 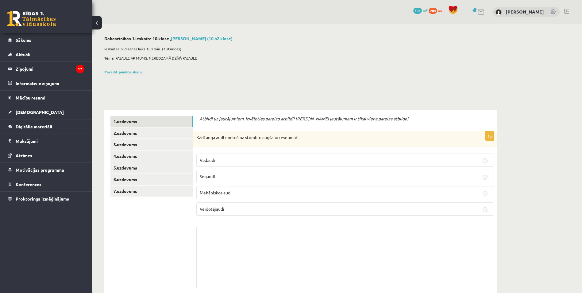 What do you see at coordinates (29, 184) in the screenshot?
I see `span: Konferences` at bounding box center [29, 184].